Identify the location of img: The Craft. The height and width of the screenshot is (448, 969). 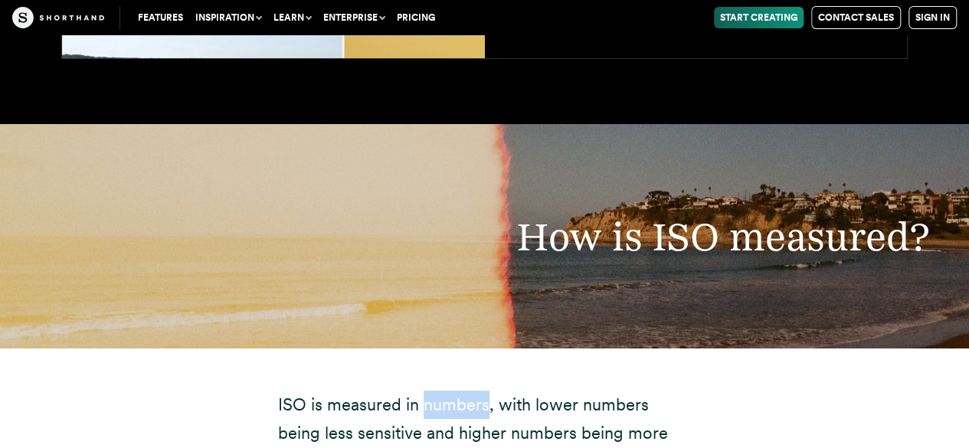
(58, 18).